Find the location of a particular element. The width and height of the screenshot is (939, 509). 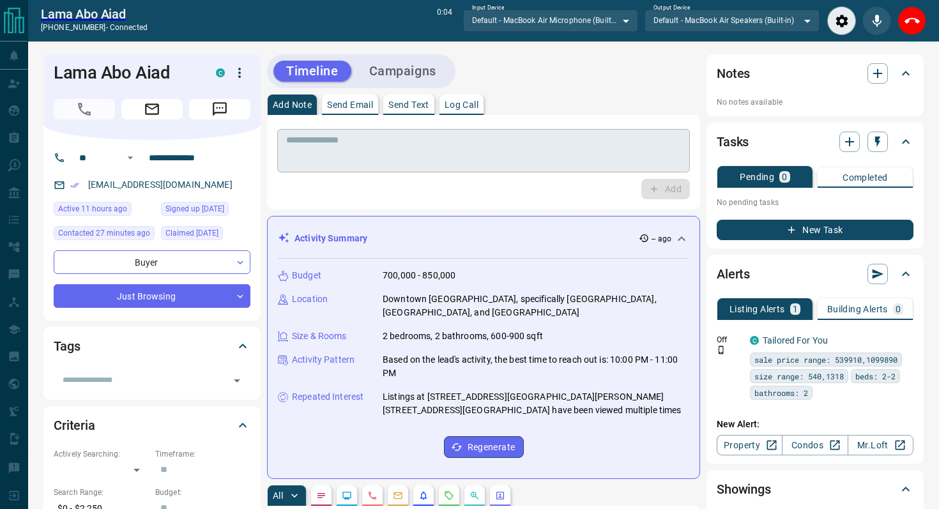

p: Off is located at coordinates (729, 340).